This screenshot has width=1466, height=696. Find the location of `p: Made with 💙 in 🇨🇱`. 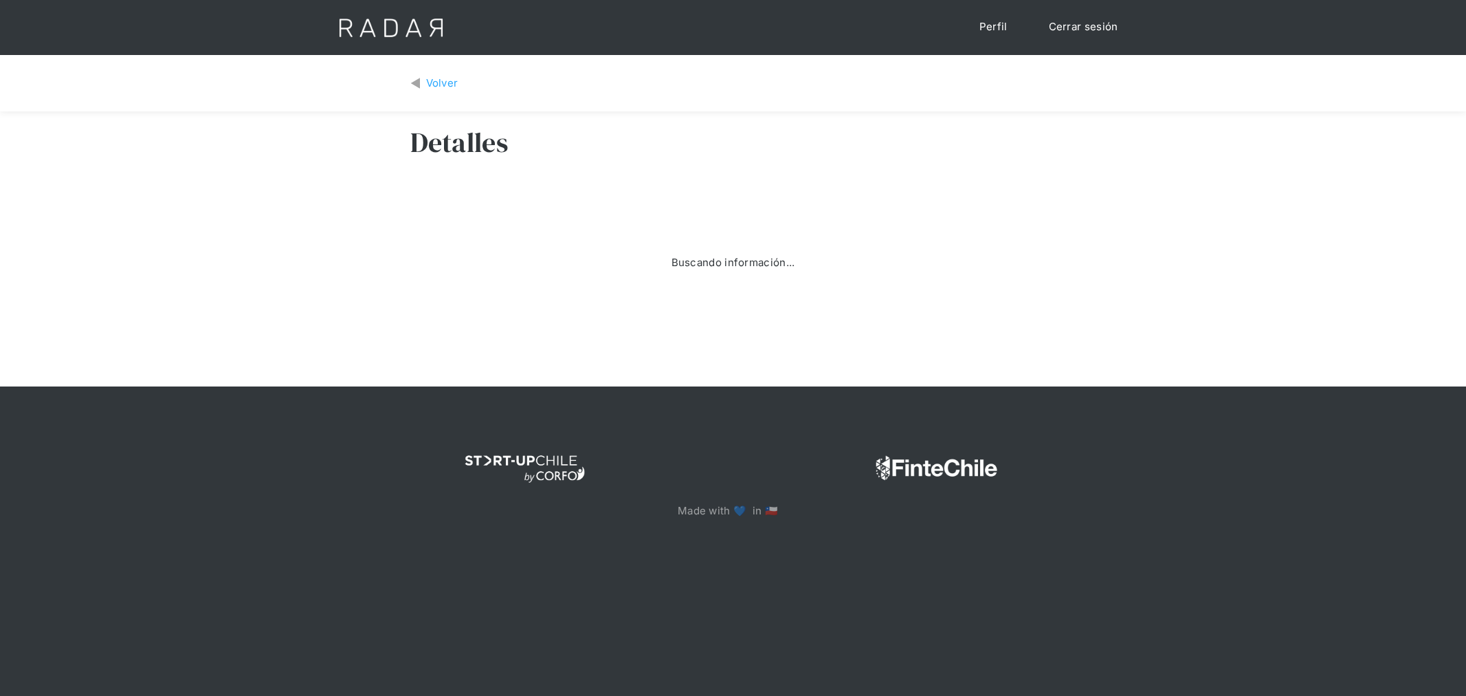

p: Made with 💙 in 🇨🇱 is located at coordinates (733, 511).